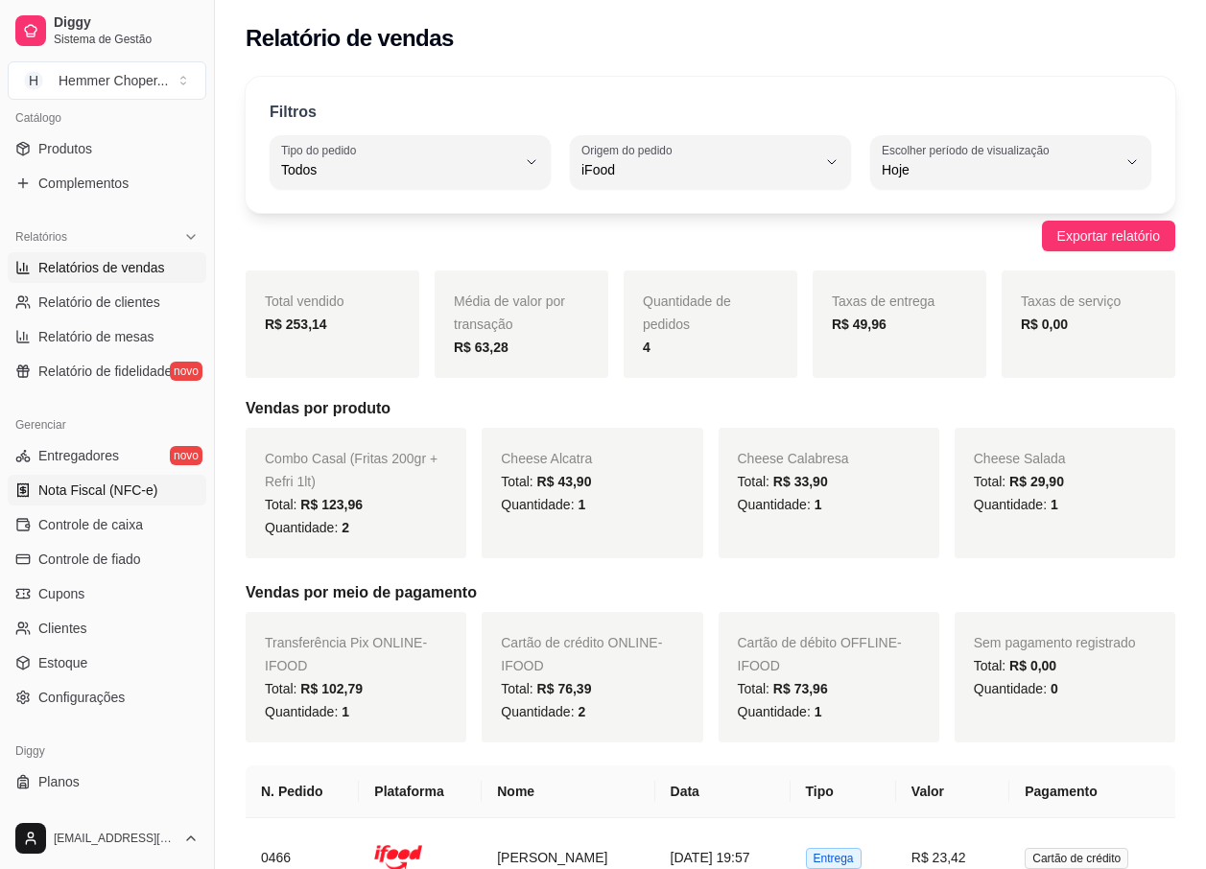  What do you see at coordinates (1044, 324) in the screenshot?
I see `strong: R$ 0,00` at bounding box center [1044, 324].